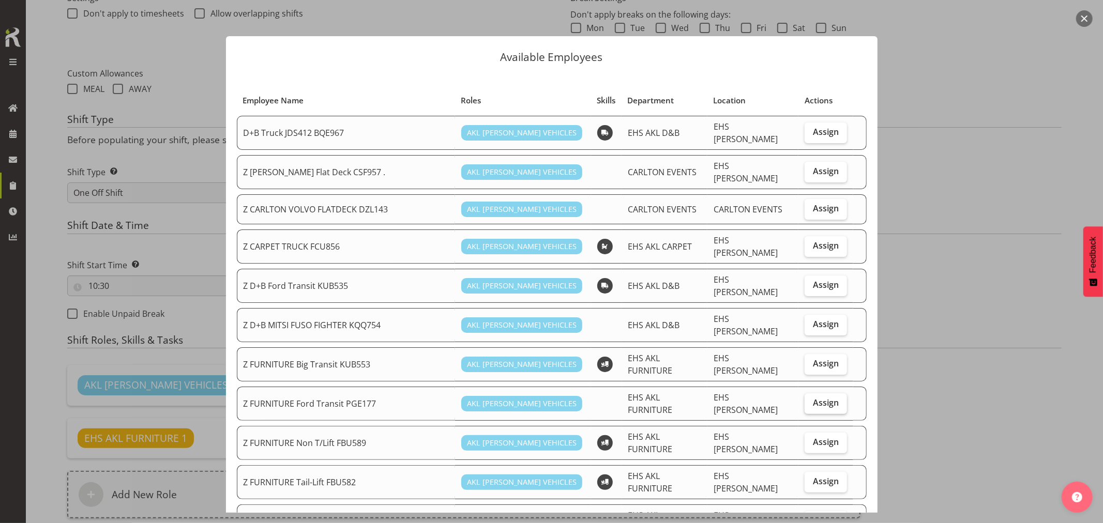  What do you see at coordinates (1093, 262) in the screenshot?
I see `button: Feedback - Show survey` at bounding box center [1093, 262].